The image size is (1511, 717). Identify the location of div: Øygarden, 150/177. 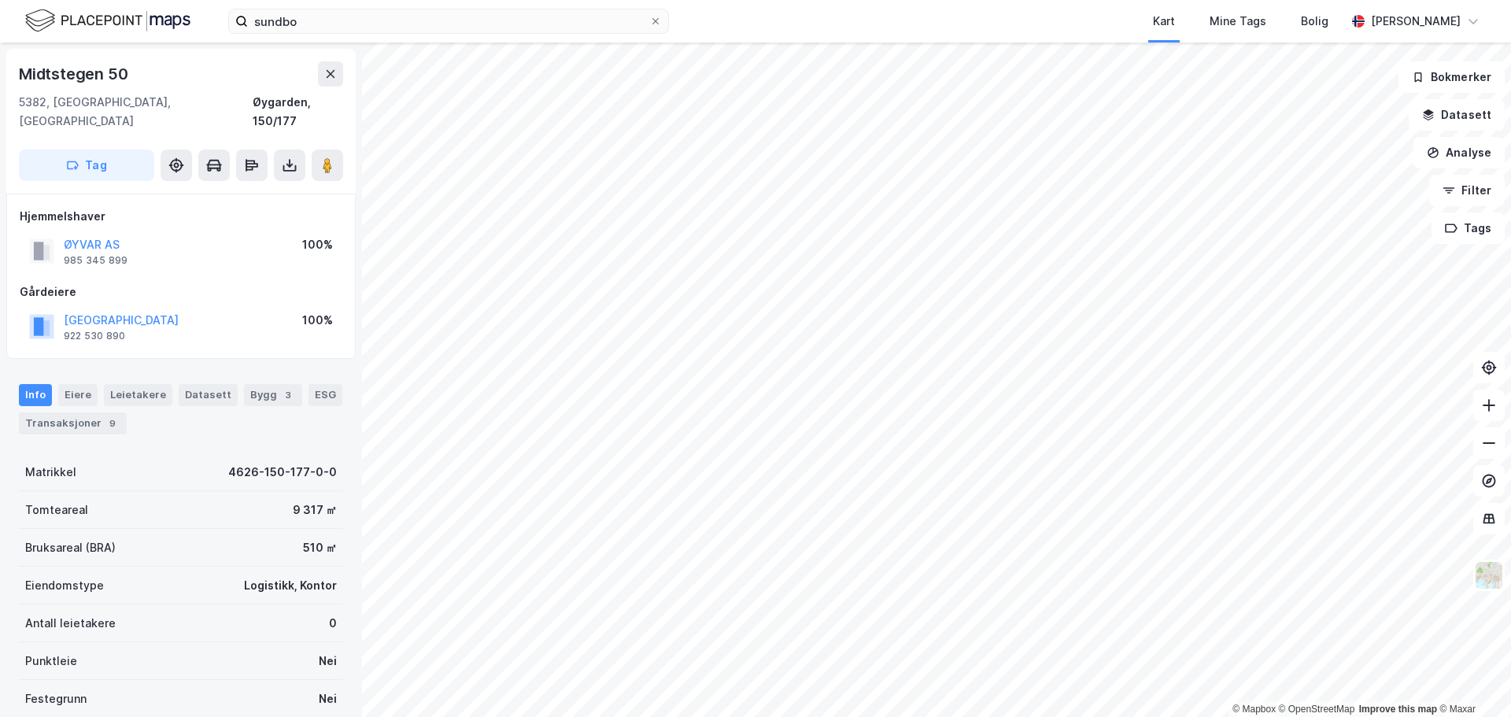
(297, 112).